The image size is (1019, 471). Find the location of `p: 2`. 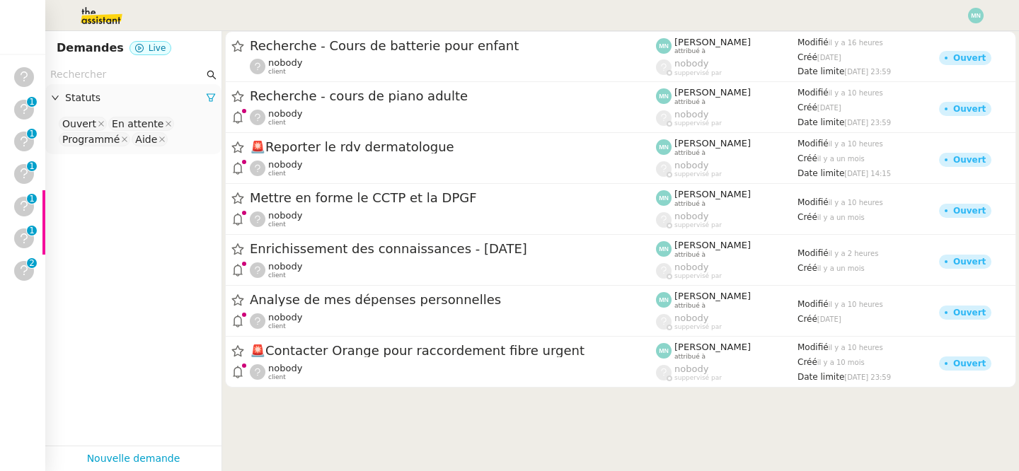

p: 2 is located at coordinates (32, 265).